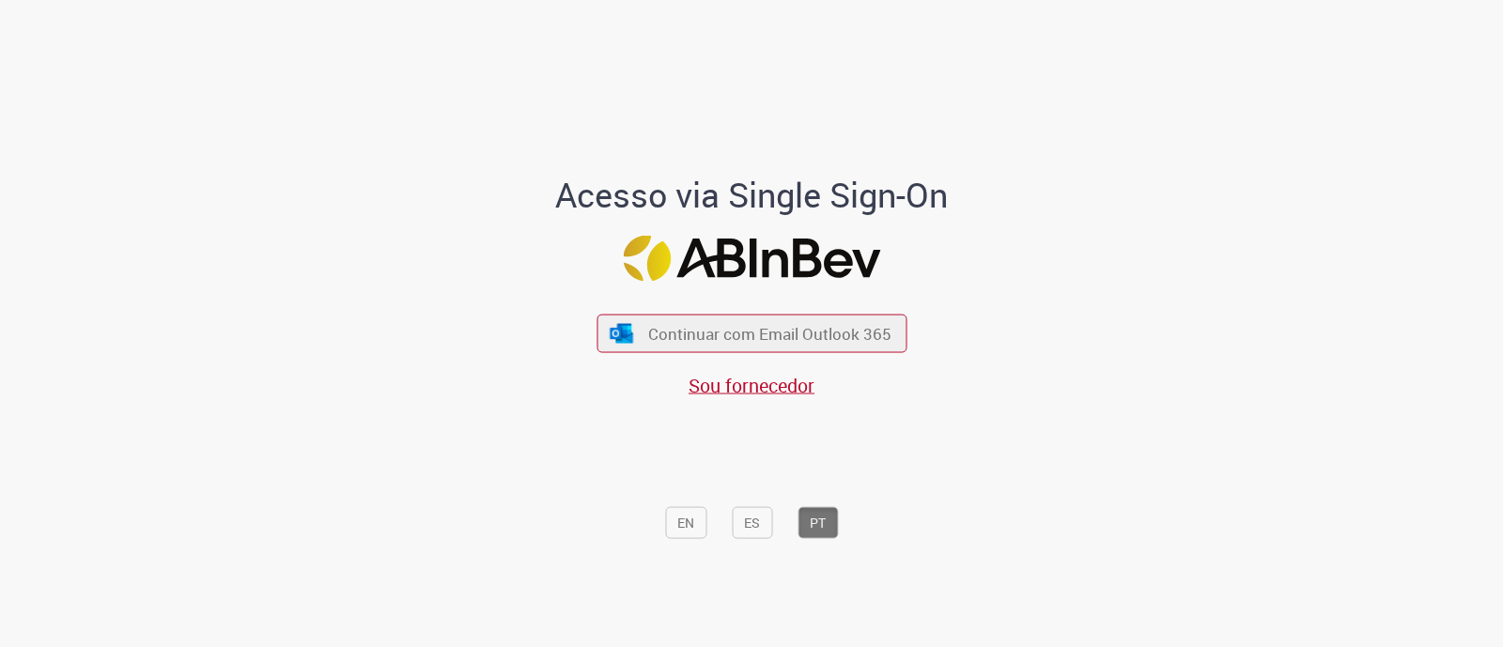 This screenshot has height=647, width=1503. What do you see at coordinates (752, 258) in the screenshot?
I see `img: Logo ABInBev` at bounding box center [752, 258].